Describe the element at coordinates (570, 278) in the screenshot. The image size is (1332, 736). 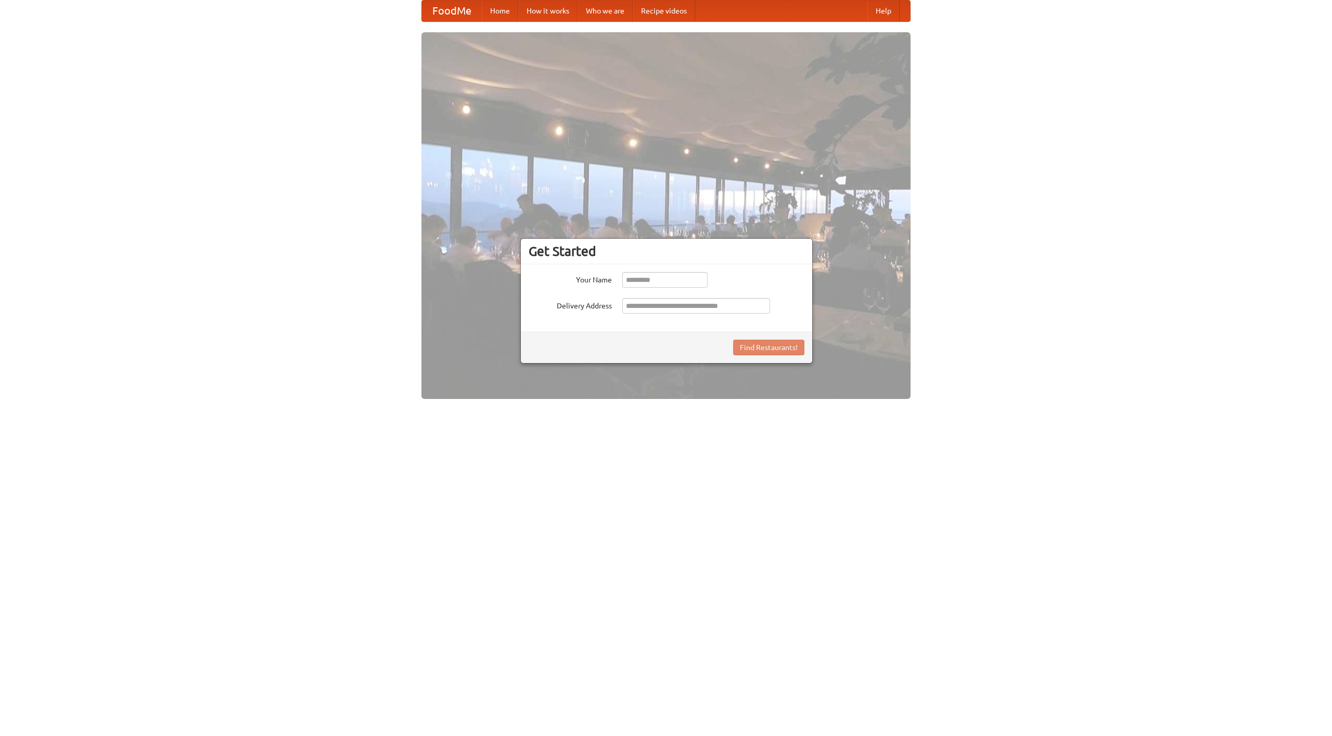
I see `label: Your Name` at that location.